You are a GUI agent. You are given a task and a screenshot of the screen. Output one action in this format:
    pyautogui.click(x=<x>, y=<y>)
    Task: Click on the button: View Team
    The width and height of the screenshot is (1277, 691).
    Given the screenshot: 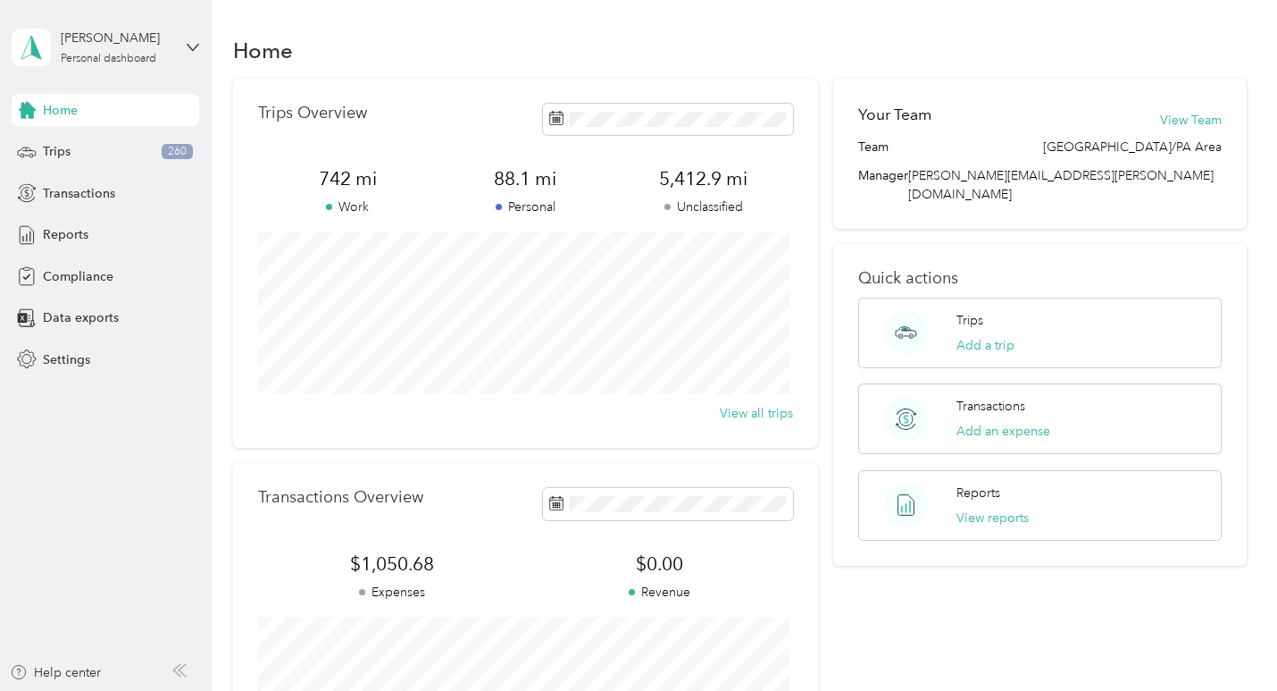 What is the action you would take?
    pyautogui.click(x=1191, y=120)
    